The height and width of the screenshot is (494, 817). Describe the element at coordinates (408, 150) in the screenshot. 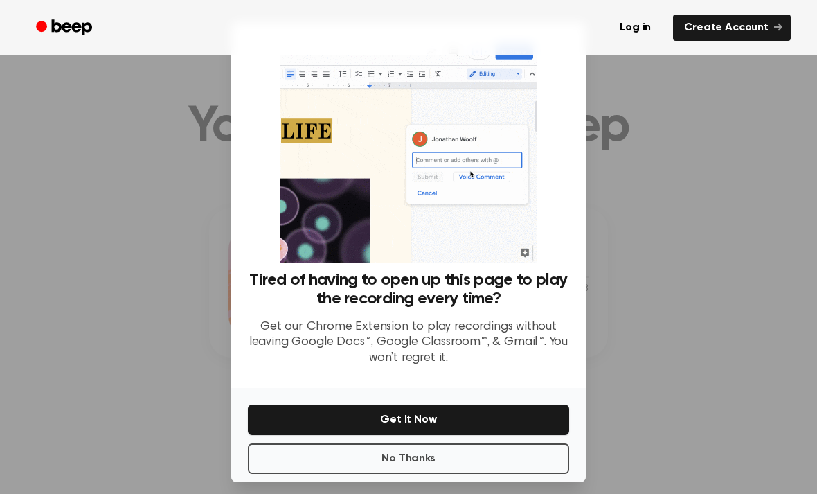

I see `img: Beep extension in action` at that location.